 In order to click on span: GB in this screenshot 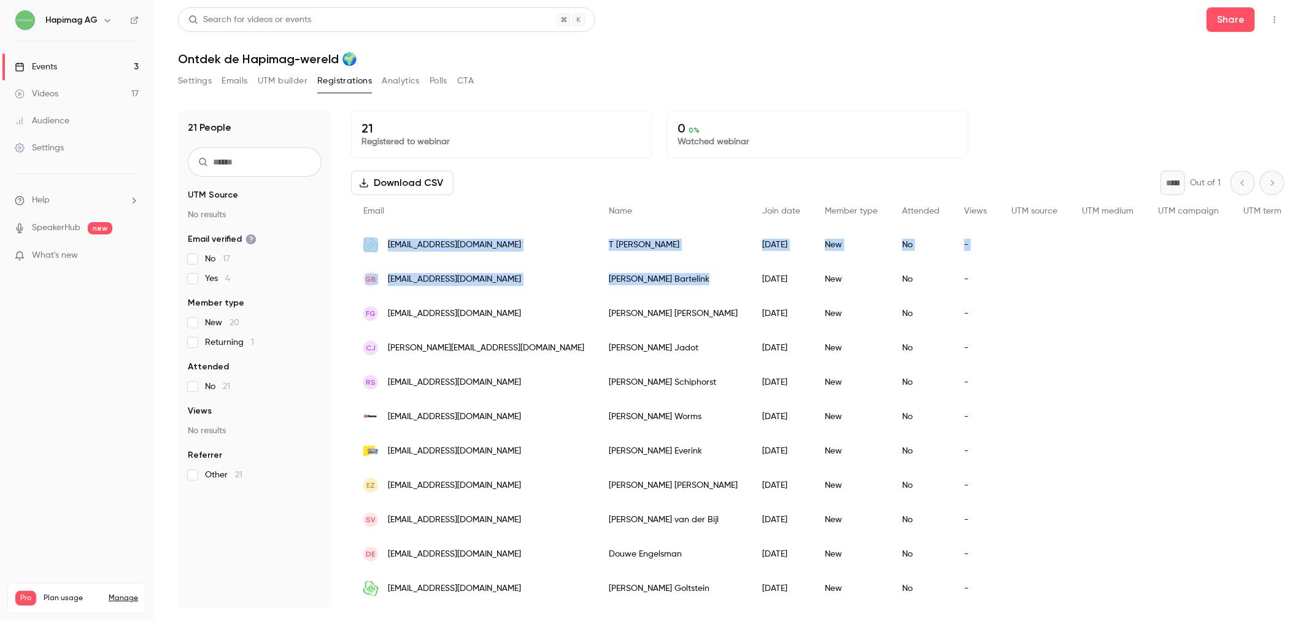, I will do `click(371, 279)`.